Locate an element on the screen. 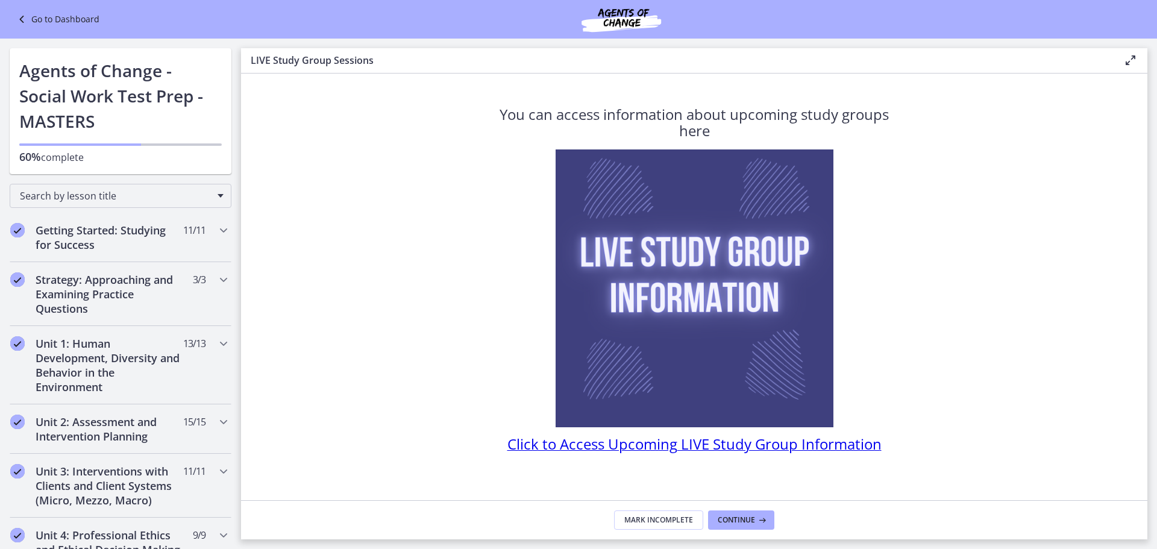 This screenshot has height=549, width=1157. img: Agents of Change is located at coordinates (621, 19).